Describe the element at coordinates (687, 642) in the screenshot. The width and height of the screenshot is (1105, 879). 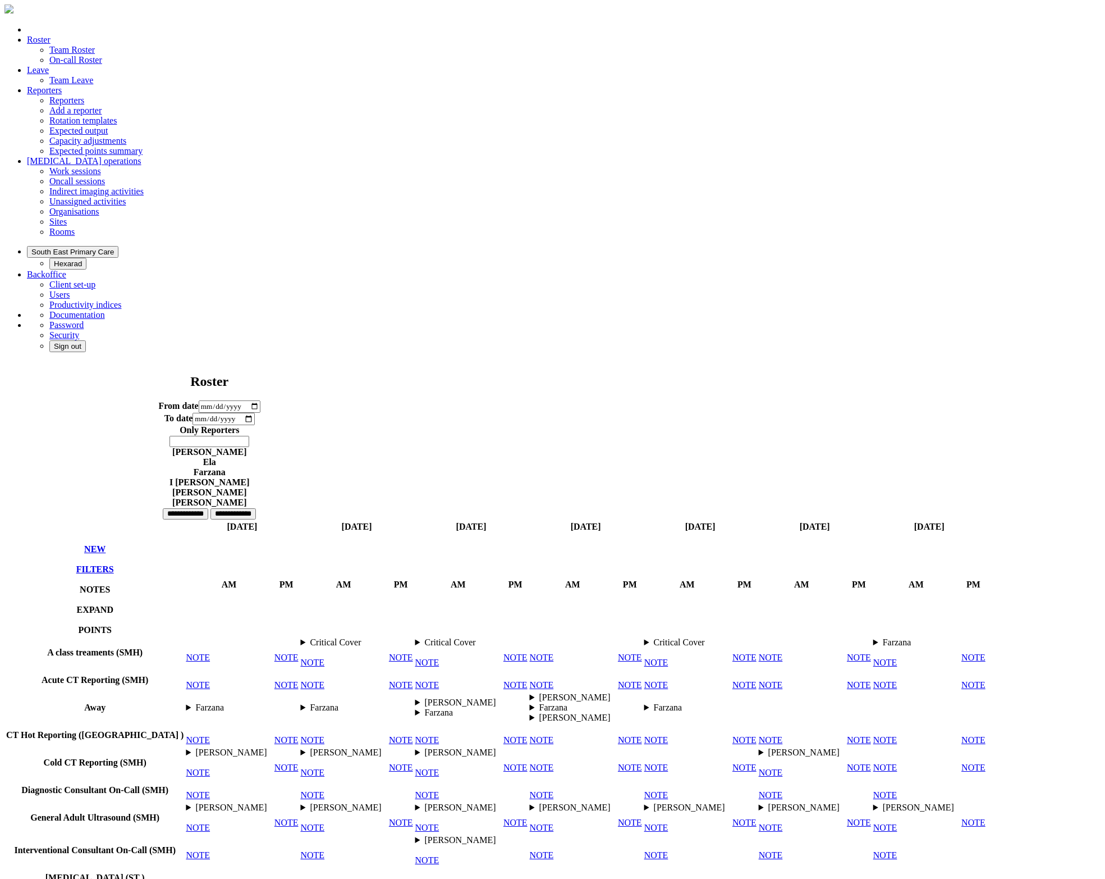
I see `div: 09:00 - 12:00` at that location.